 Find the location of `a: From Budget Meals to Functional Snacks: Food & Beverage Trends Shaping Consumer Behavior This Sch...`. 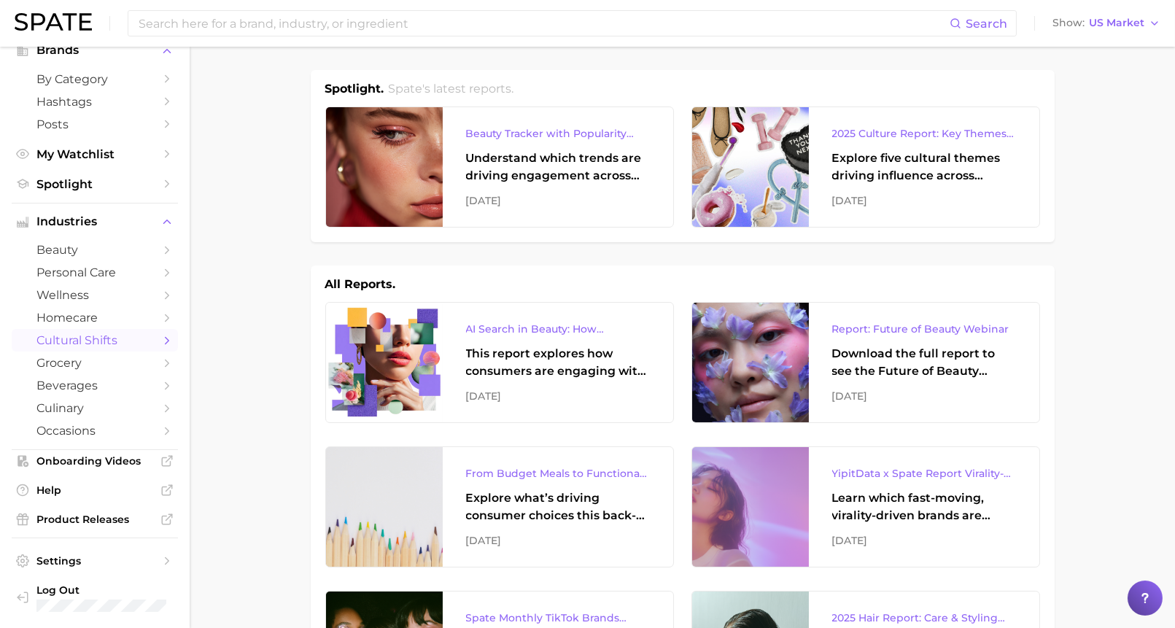

a: From Budget Meals to Functional Snacks: Food & Beverage Trends Shaping Consumer Behavior This Sch... is located at coordinates (499, 507).